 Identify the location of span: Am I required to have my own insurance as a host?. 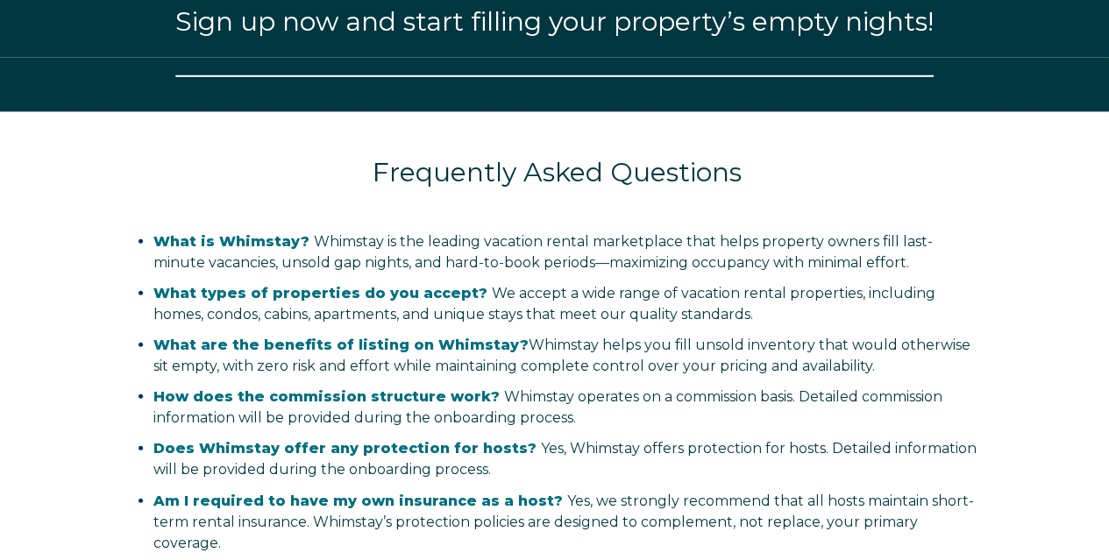
(358, 501).